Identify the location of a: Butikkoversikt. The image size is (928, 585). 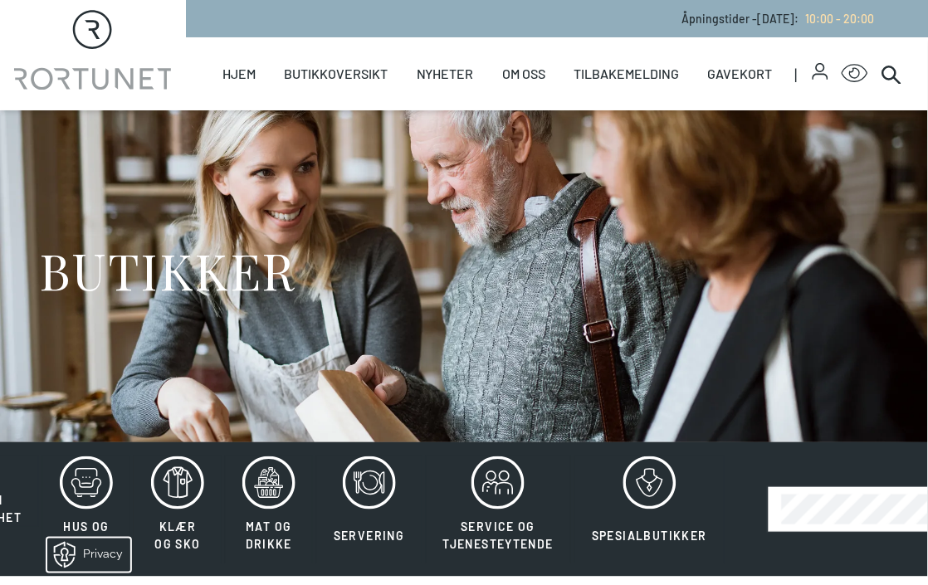
(336, 74).